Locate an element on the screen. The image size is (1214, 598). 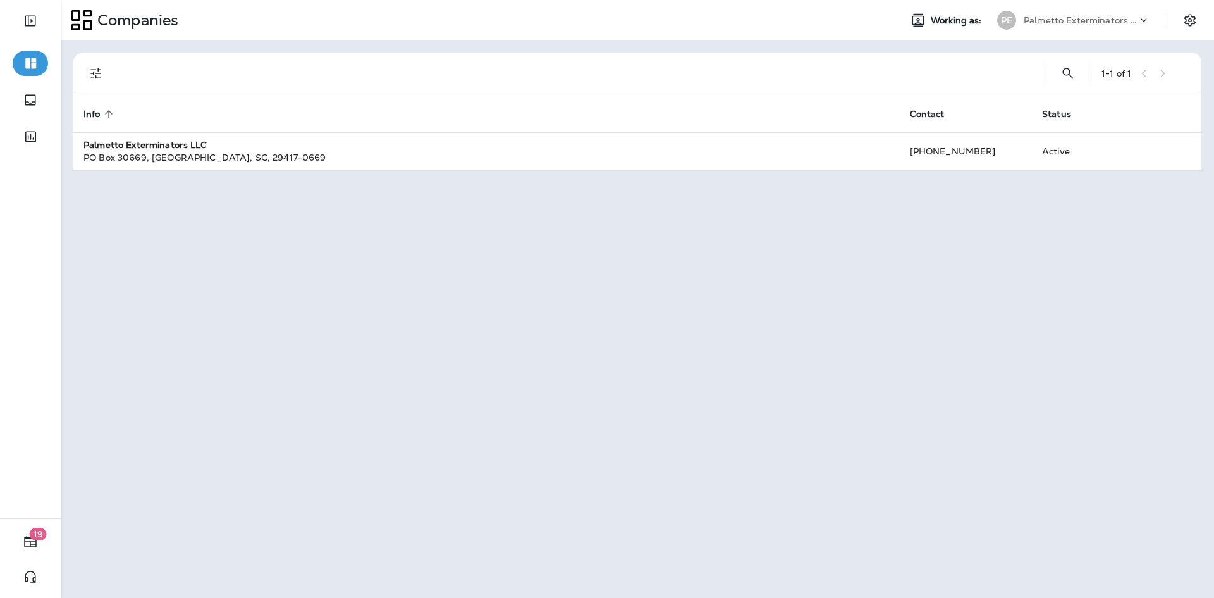
button: Search Companies is located at coordinates (1068, 73).